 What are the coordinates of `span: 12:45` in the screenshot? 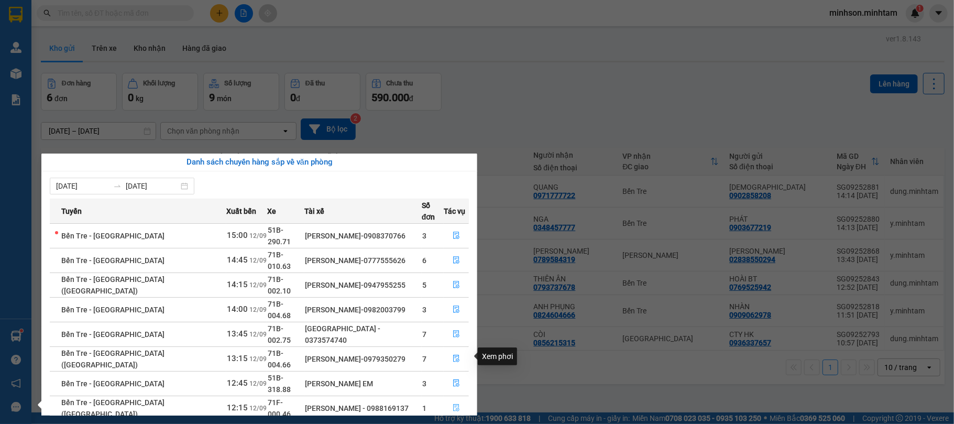 It's located at (237, 383).